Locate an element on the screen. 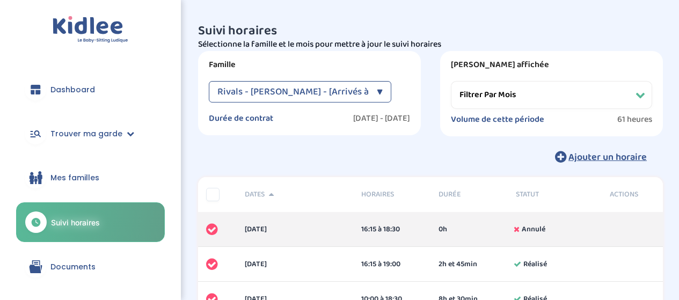 The height and width of the screenshot is (300, 679). div: Actions is located at coordinates (625, 194).